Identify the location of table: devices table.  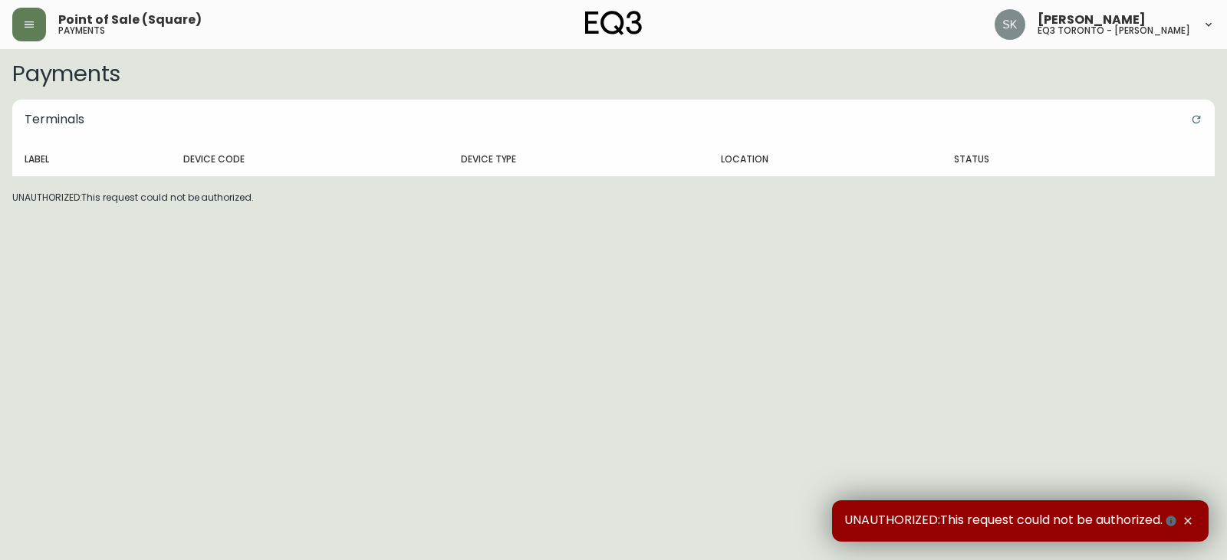
(613, 159).